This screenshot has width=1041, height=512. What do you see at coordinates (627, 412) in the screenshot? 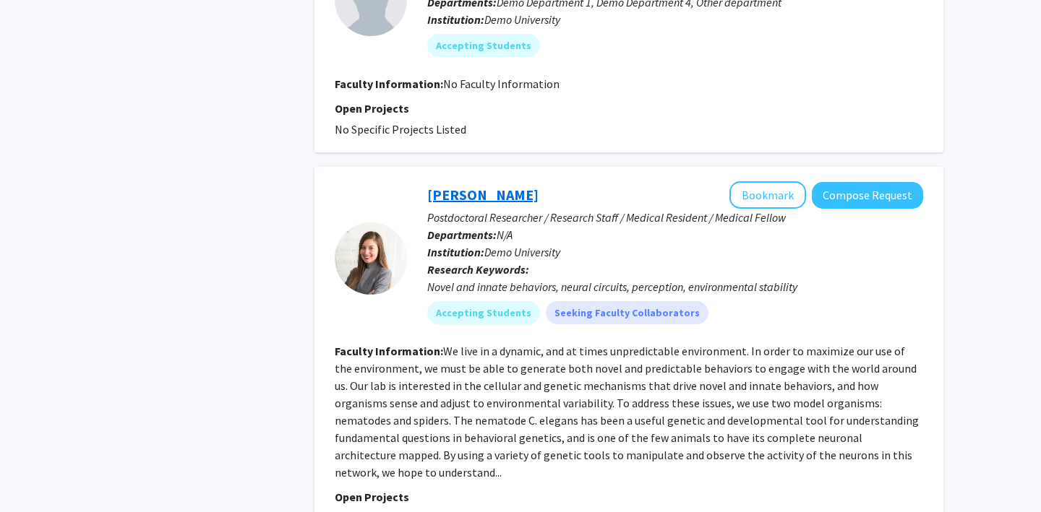
I see `fg-read-more: We live in a dynamic, and at times unpredictable environment. In order to maximize our use of the...` at bounding box center [627, 412].